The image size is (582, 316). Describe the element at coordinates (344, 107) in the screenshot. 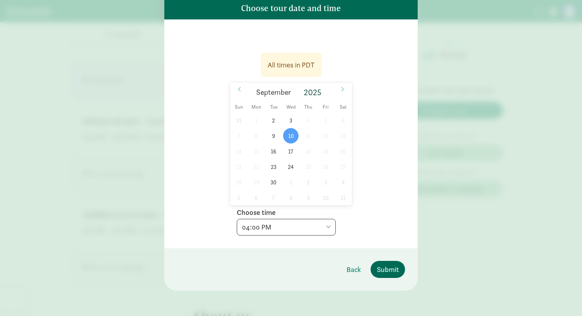

I see `span: Sat` at that location.